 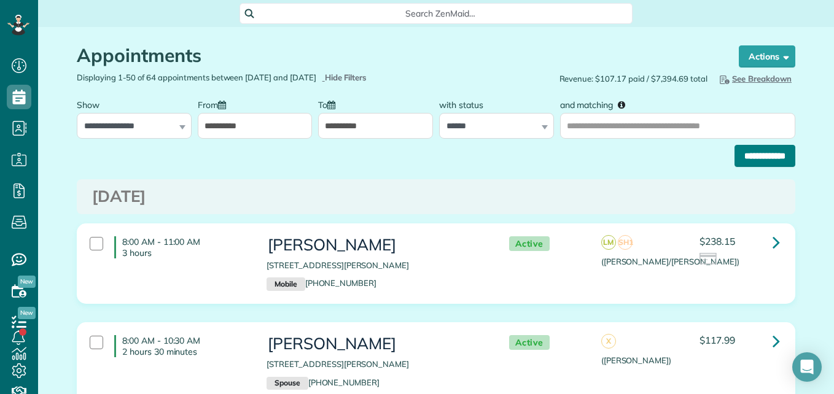 What do you see at coordinates (754, 79) in the screenshot?
I see `button: See Breakdown` at bounding box center [754, 79].